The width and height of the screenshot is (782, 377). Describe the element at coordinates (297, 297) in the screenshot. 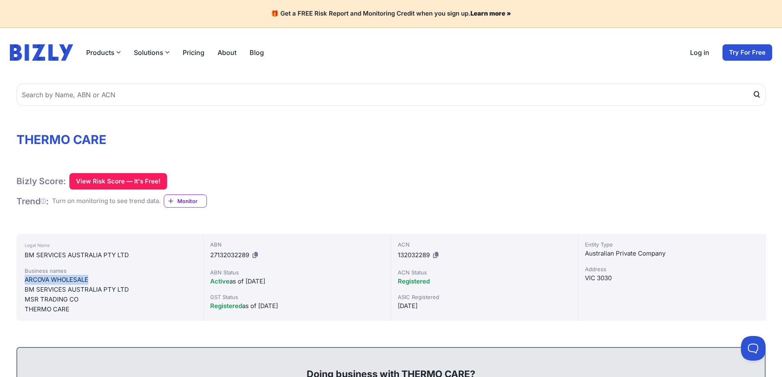

I see `div: GST Status` at that location.